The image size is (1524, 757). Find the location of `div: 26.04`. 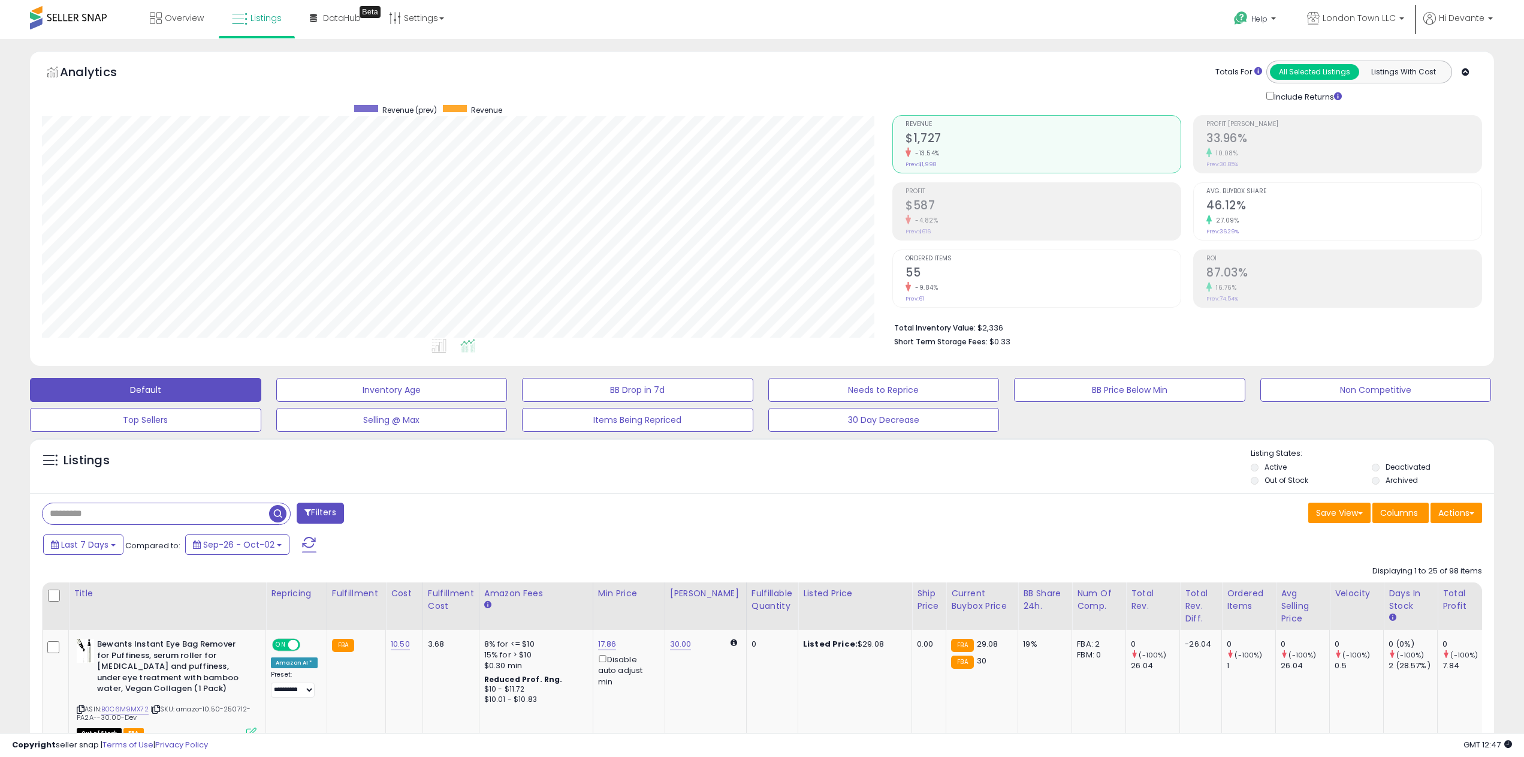

div: 26.04 is located at coordinates (1155, 665).